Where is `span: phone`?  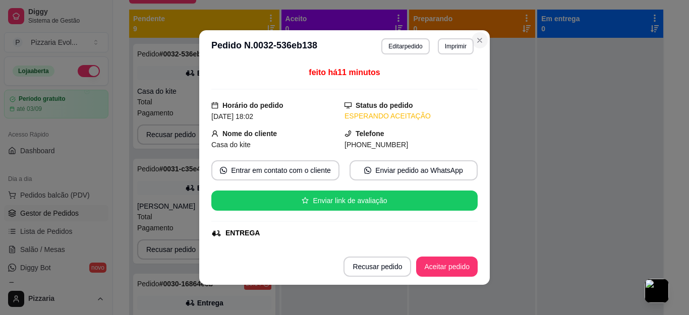
span: phone is located at coordinates (348, 134).